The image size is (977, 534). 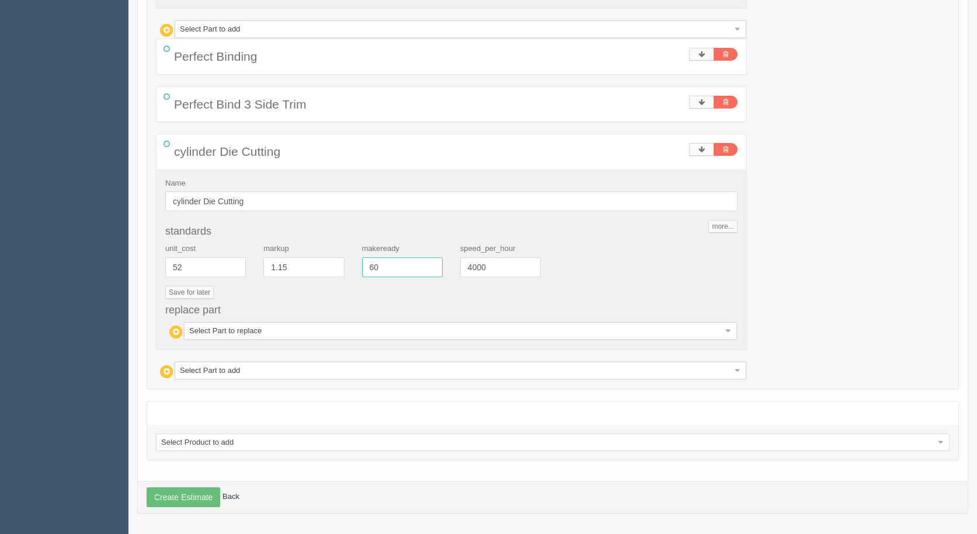 What do you see at coordinates (183, 497) in the screenshot?
I see `button: Create Estimate` at bounding box center [183, 497].